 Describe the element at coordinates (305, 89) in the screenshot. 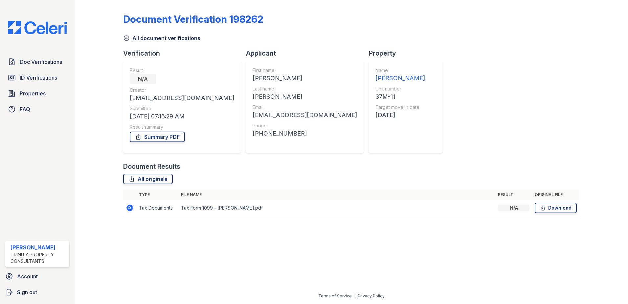

I see `div: Last name` at that location.